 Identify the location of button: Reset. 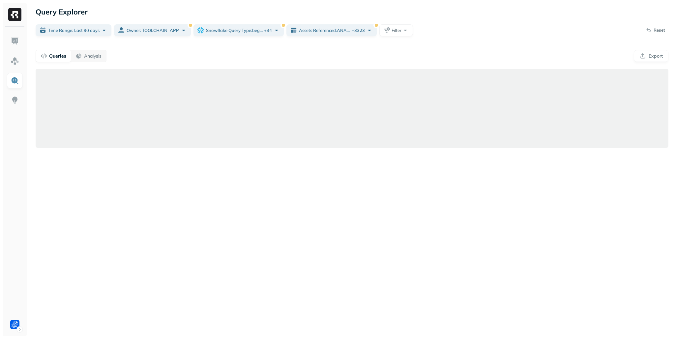
(655, 30).